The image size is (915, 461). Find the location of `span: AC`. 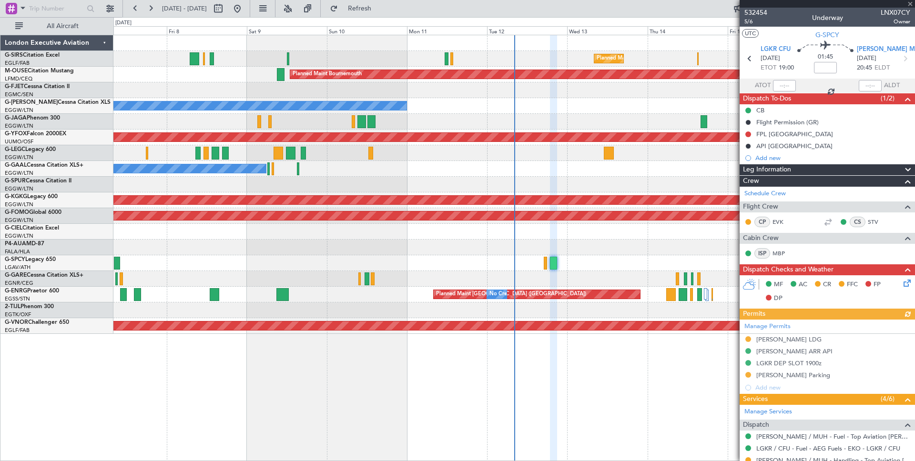

span: AC is located at coordinates (803, 285).